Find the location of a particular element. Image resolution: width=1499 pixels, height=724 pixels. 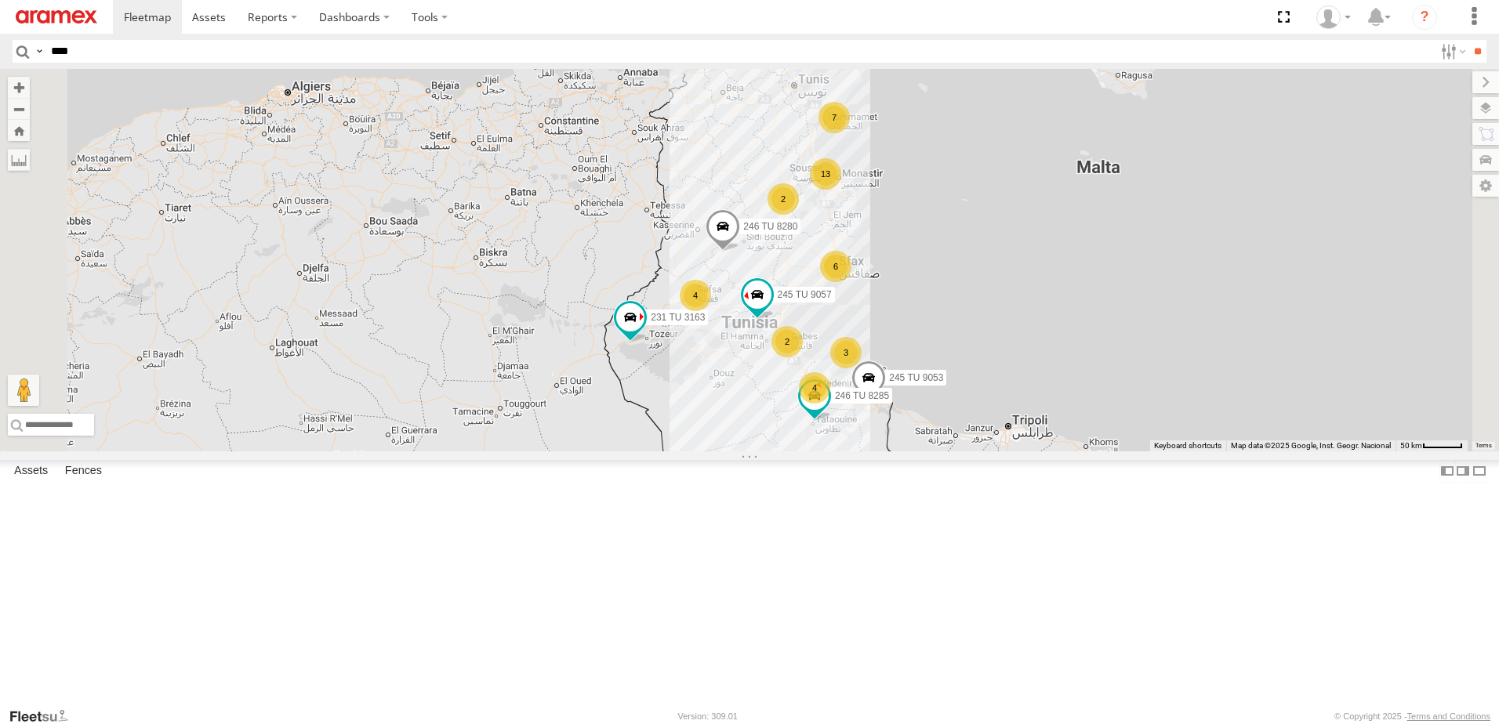

div: Version: 309.01 is located at coordinates (708, 717).